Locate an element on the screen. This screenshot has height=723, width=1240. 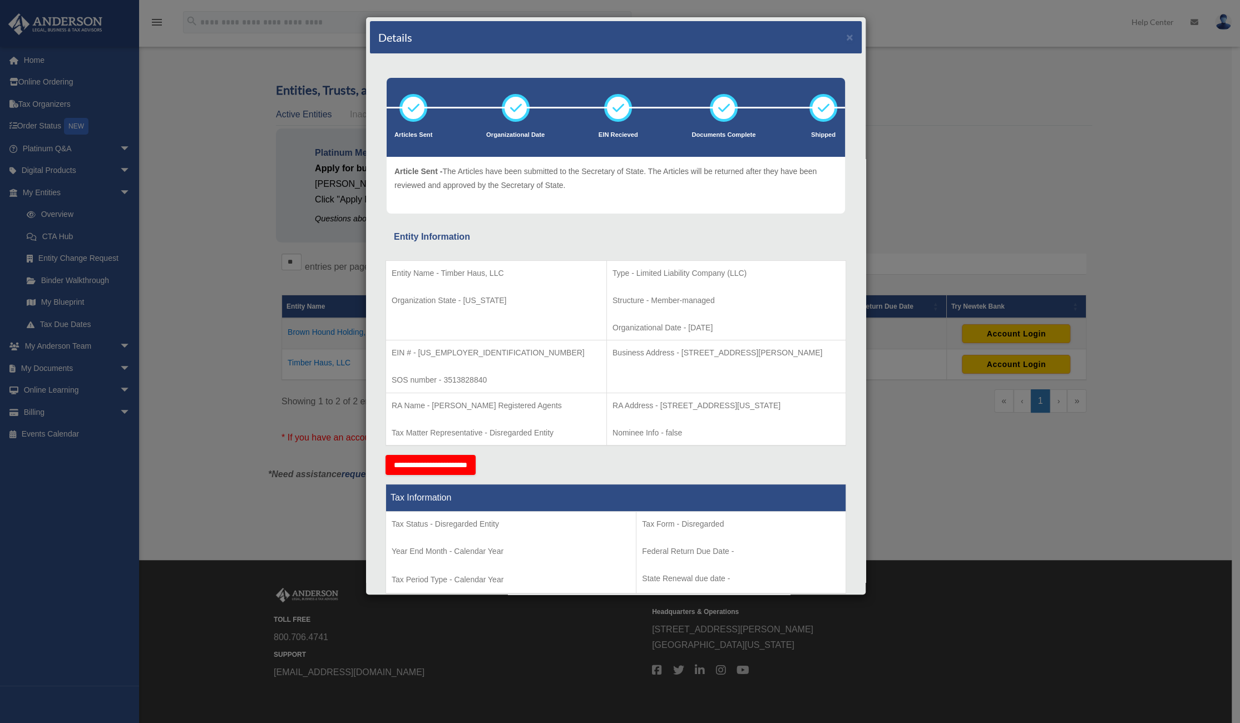
span: Article Sent - is located at coordinates (418, 171).